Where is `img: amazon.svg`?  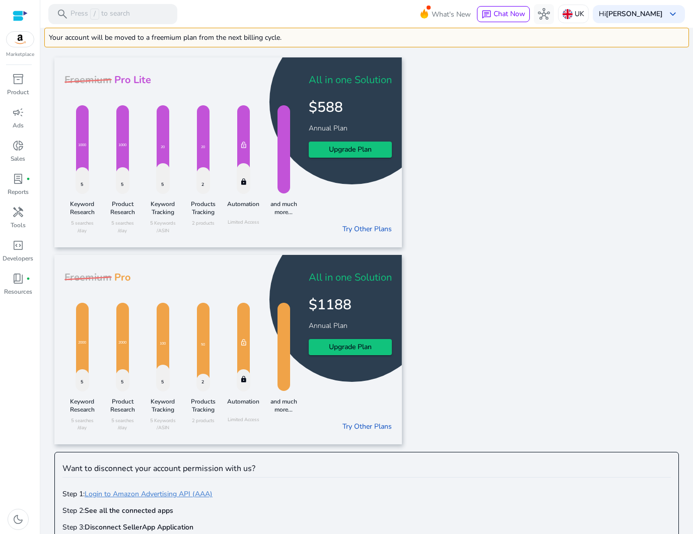 img: amazon.svg is located at coordinates (20, 39).